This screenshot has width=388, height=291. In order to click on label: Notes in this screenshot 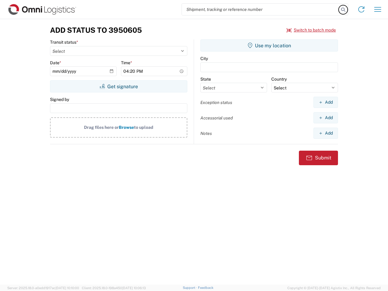, I will do `click(206, 133)`.